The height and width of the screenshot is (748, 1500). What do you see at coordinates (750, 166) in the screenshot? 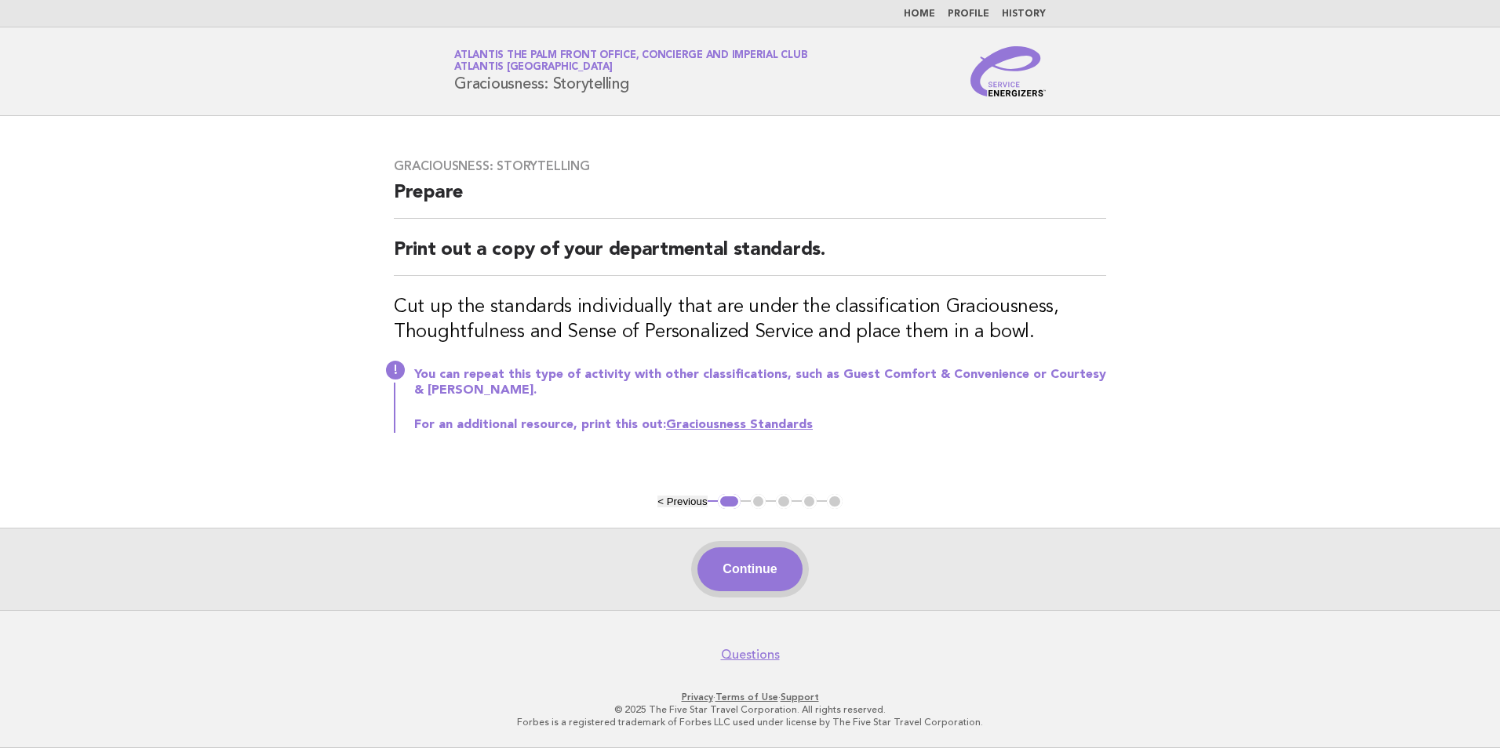
I see `h3: Graciousness: Storytelling` at bounding box center [750, 166].